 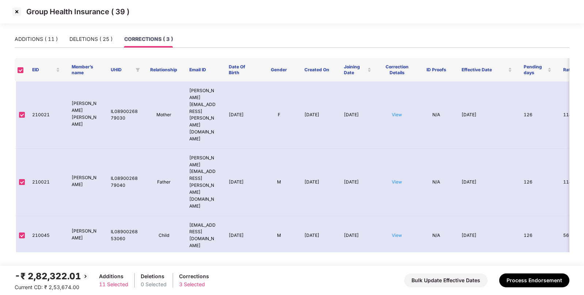 What do you see at coordinates (78, 12) in the screenshot?
I see `p: Group Health Insurance ( 39 )` at bounding box center [78, 12].